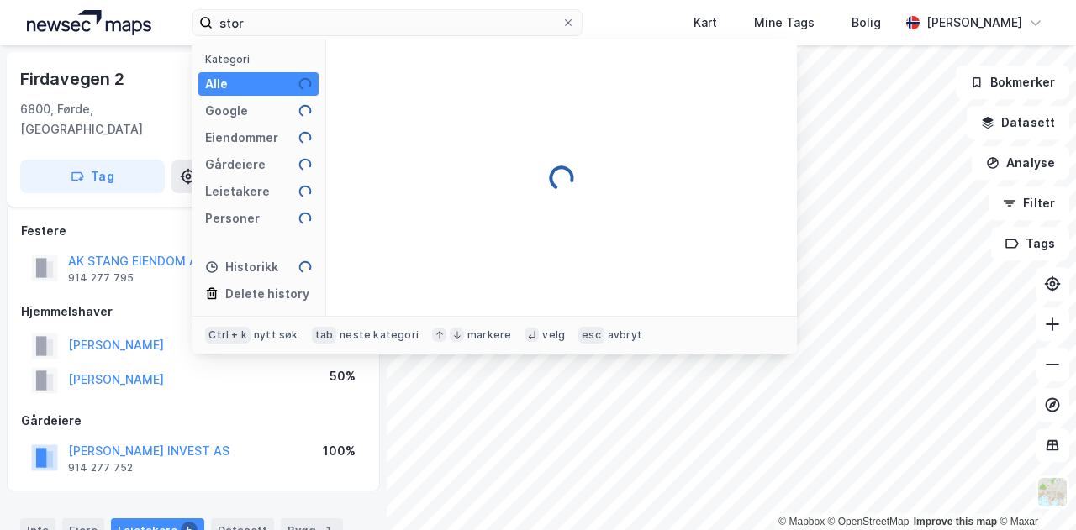 The width and height of the screenshot is (1076, 530). What do you see at coordinates (89, 23) in the screenshot?
I see `img: logo.a4113a55bc3d86da70a041830d287a7e.svg` at bounding box center [89, 23].